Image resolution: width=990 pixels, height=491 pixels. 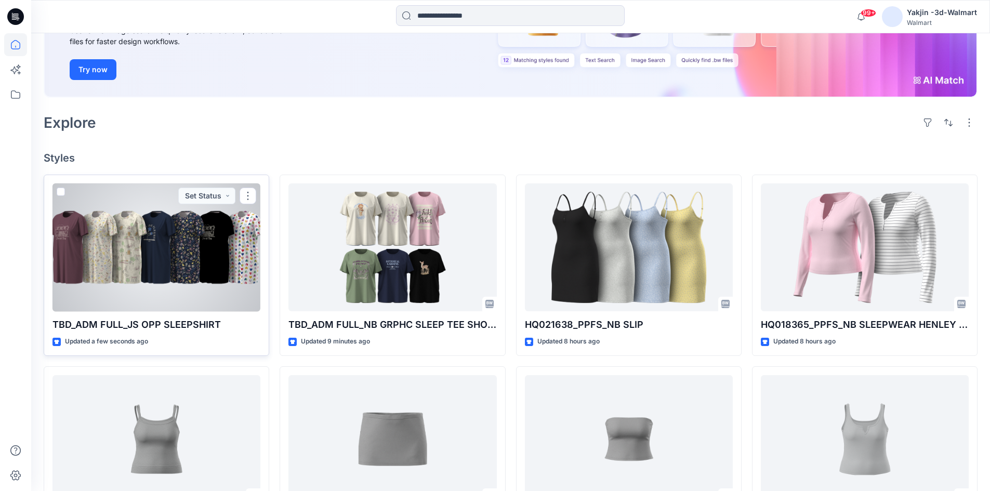 What do you see at coordinates (893, 17) in the screenshot?
I see `img: avatar` at bounding box center [893, 17].